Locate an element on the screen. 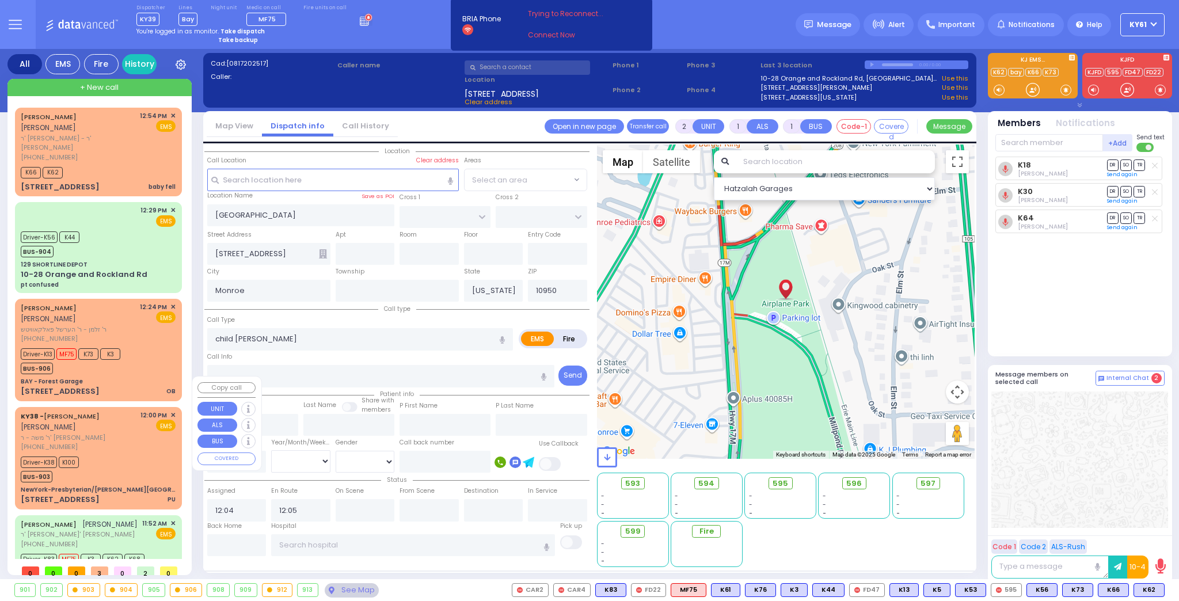 Image resolution: width=1179 pixels, height=601 pixels. button: Covered is located at coordinates (892, 126).